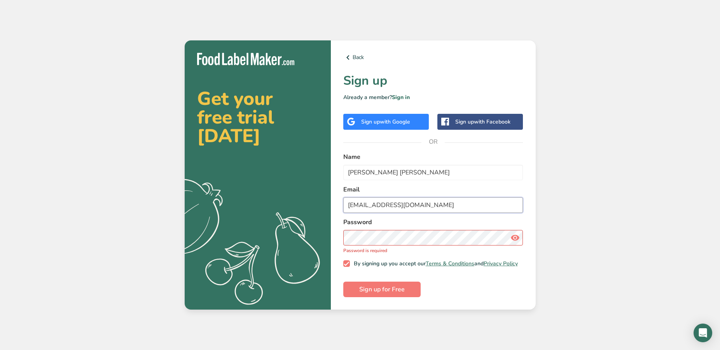 The image size is (720, 350). Describe the element at coordinates (246, 59) in the screenshot. I see `img: Food Label Maker` at that location.